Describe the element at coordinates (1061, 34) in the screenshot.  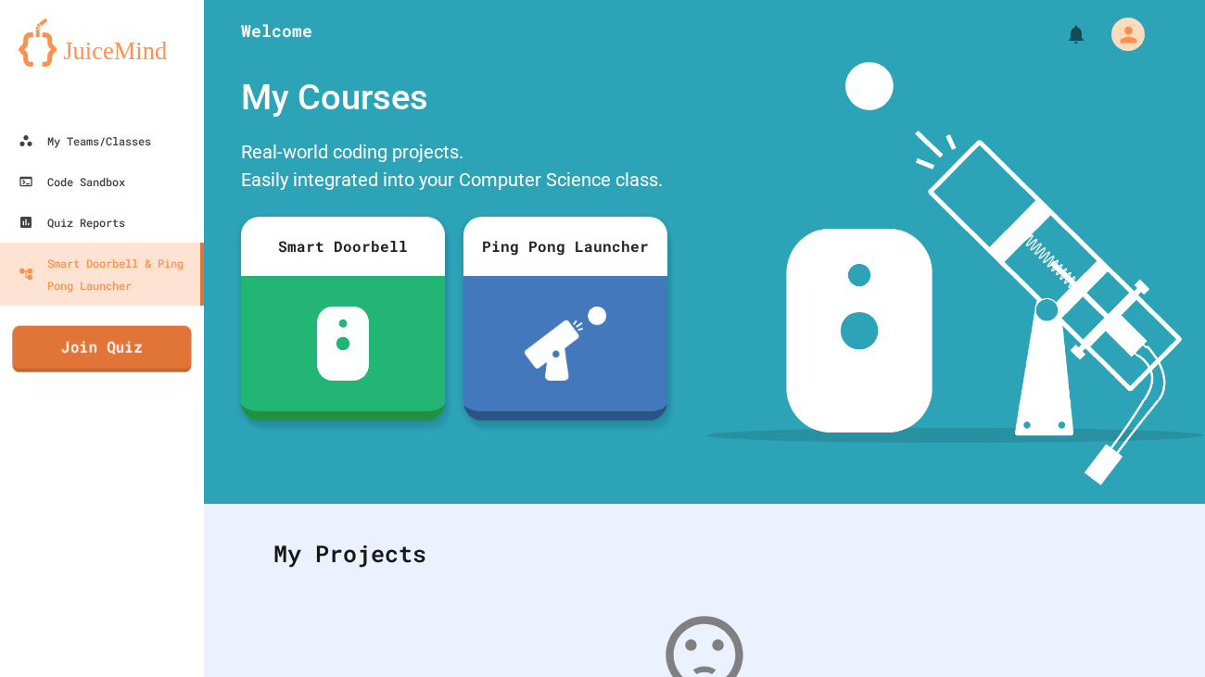
I see `div: My Notifications` at that location.